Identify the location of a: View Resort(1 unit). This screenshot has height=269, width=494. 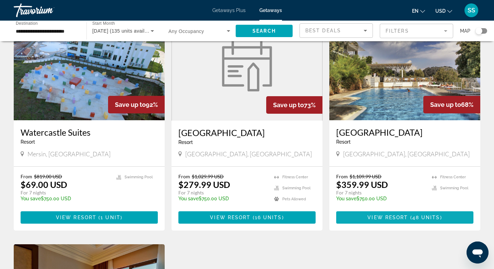
(89, 217).